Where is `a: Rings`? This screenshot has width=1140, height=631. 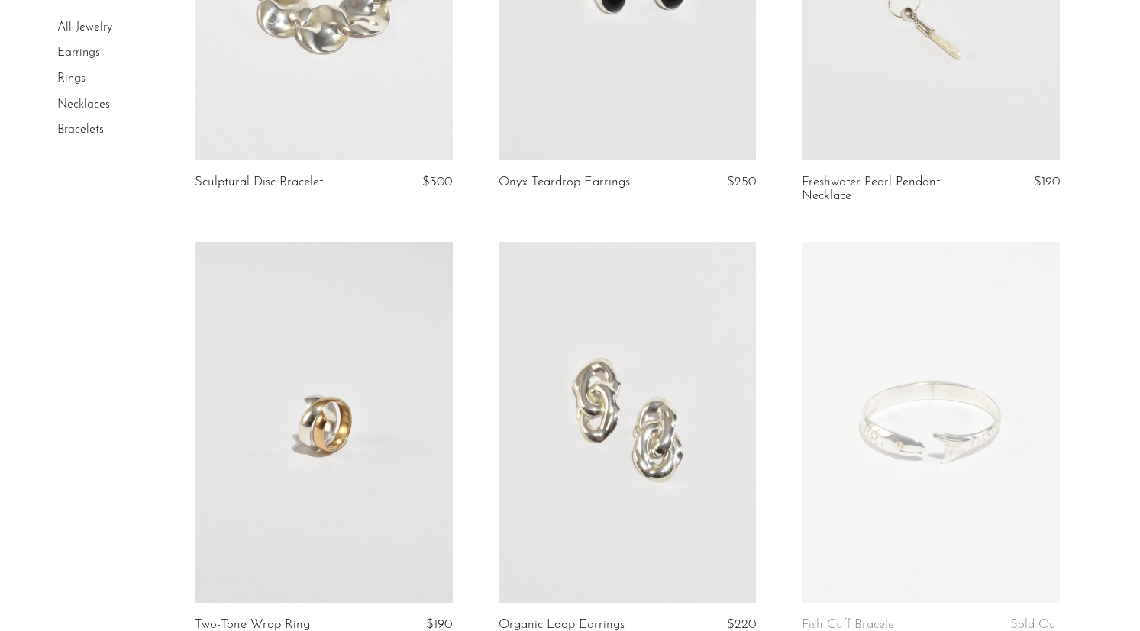
a: Rings is located at coordinates (71, 79).